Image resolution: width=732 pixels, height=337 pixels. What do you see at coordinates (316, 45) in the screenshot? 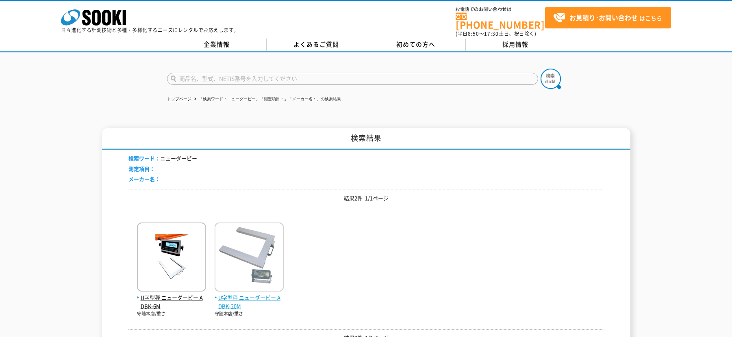
I see `a: よくあるご質問` at bounding box center [316, 45].